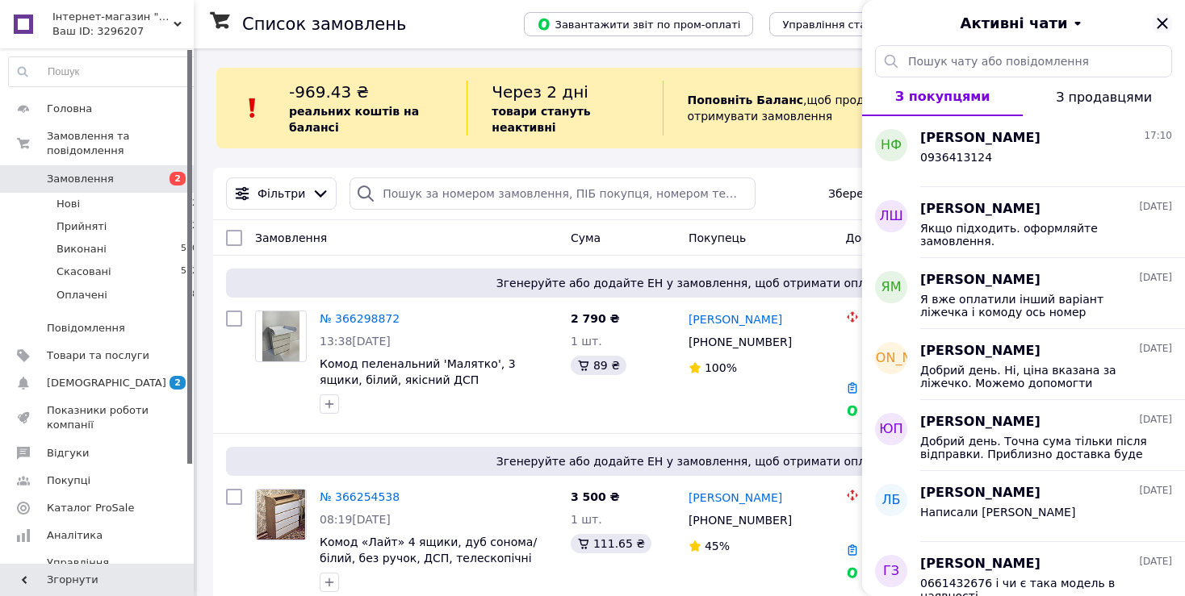 This screenshot has width=1185, height=596. What do you see at coordinates (324, 24) in the screenshot?
I see `h1: Список замовлень` at bounding box center [324, 24].